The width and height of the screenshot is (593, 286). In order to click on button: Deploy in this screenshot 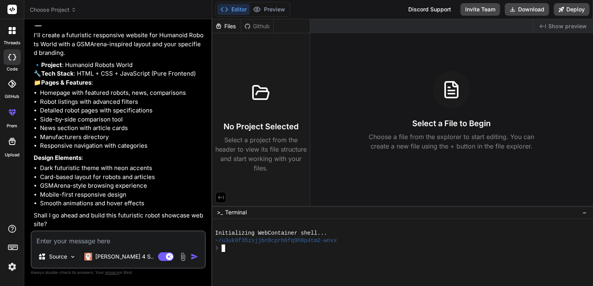, I will do `click(571, 9)`.